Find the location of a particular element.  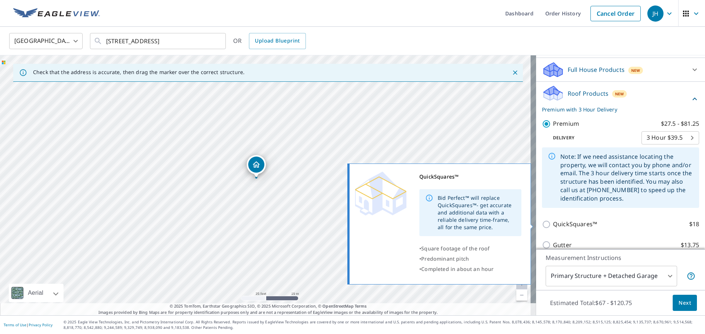

a: Terms of Use is located at coordinates (15, 325).